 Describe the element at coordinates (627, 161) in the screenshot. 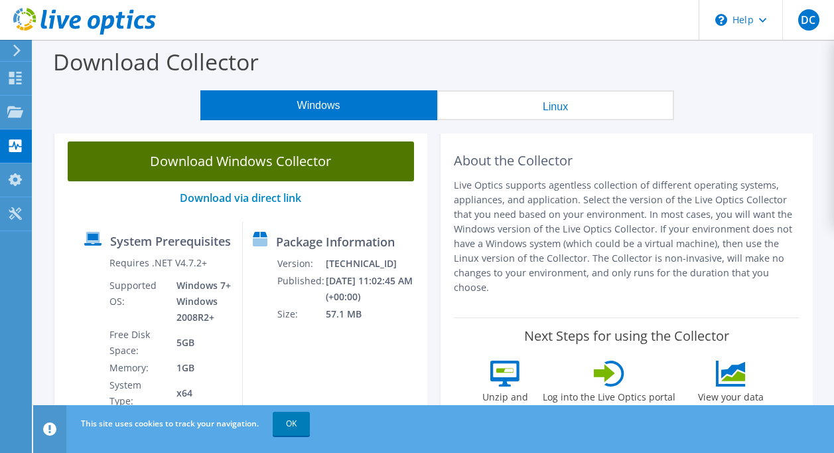

I see `h2: About the Collector` at that location.